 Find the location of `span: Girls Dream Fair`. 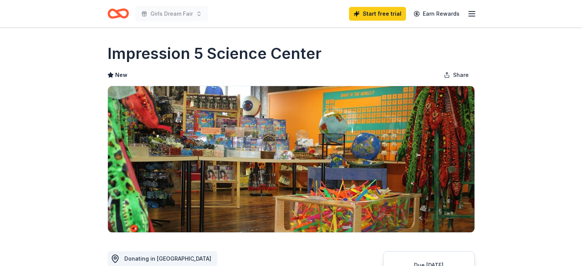

span: Girls Dream Fair is located at coordinates (171, 14).